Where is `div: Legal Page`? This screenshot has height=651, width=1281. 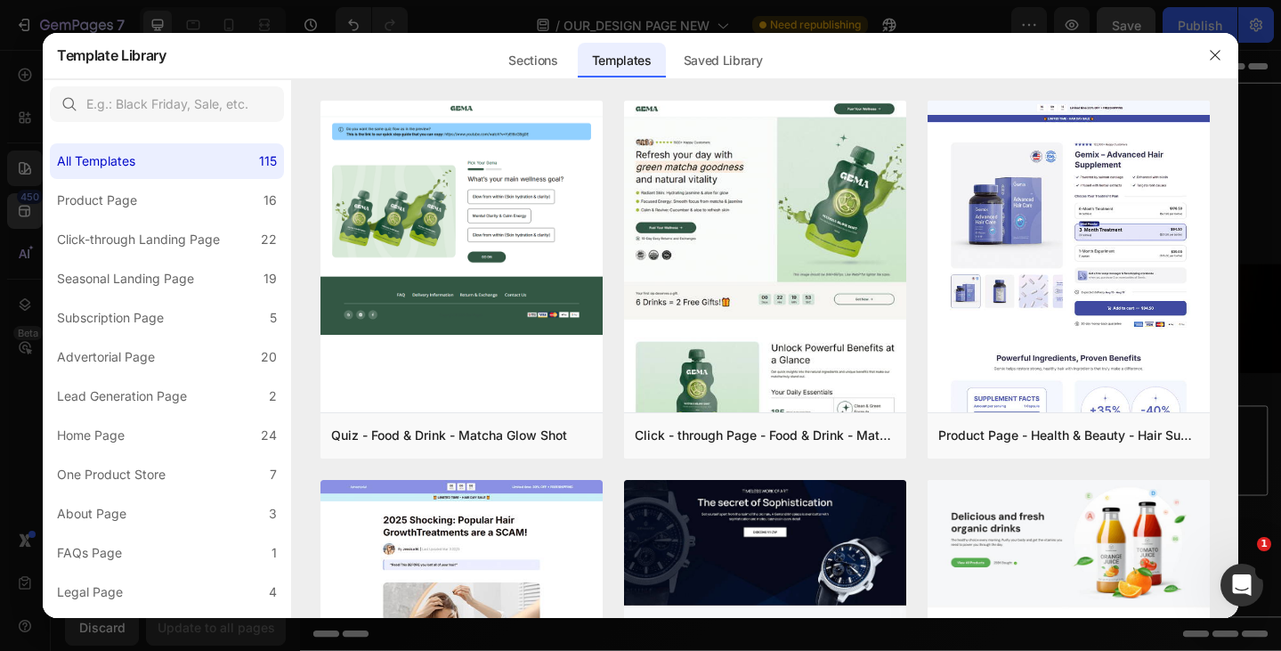
div: Legal Page is located at coordinates (90, 592).